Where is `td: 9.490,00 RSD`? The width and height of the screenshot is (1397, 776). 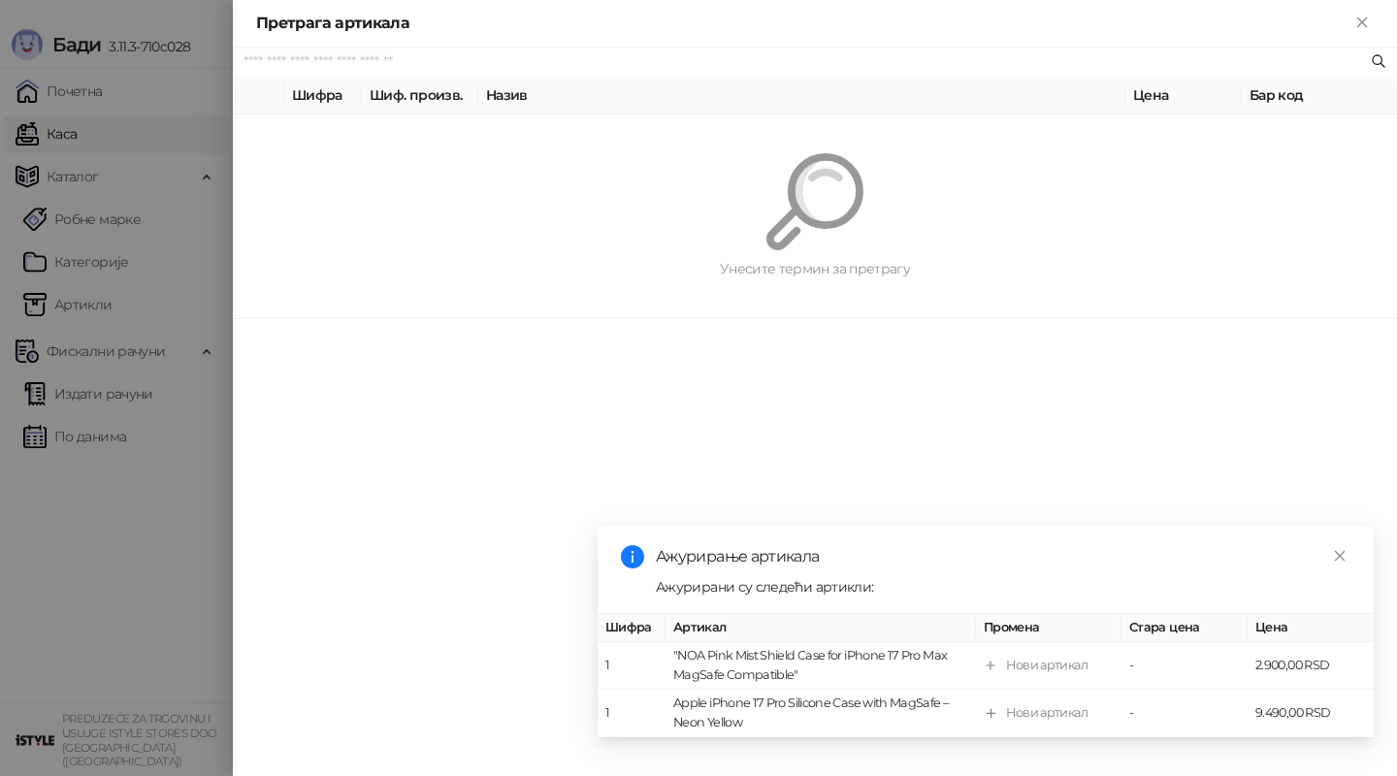 td: 9.490,00 RSD is located at coordinates (1310, 714).